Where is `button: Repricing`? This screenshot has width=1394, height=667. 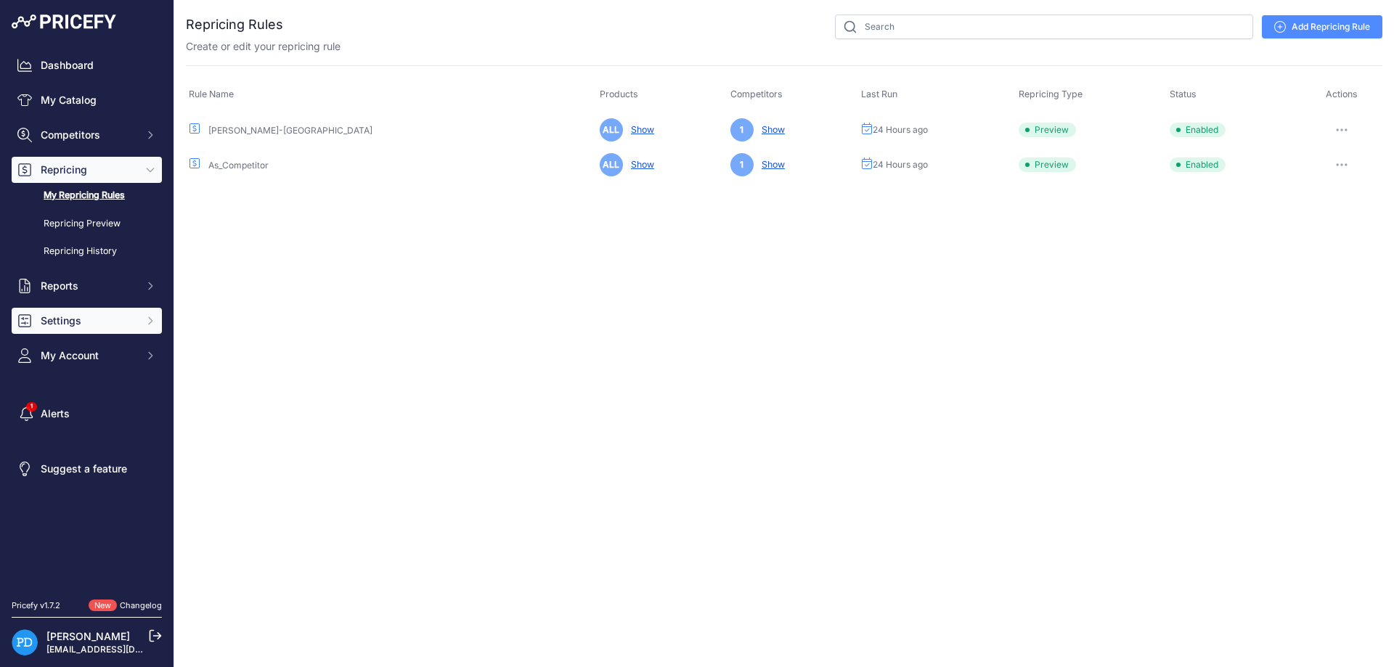
button: Repricing is located at coordinates (86, 170).